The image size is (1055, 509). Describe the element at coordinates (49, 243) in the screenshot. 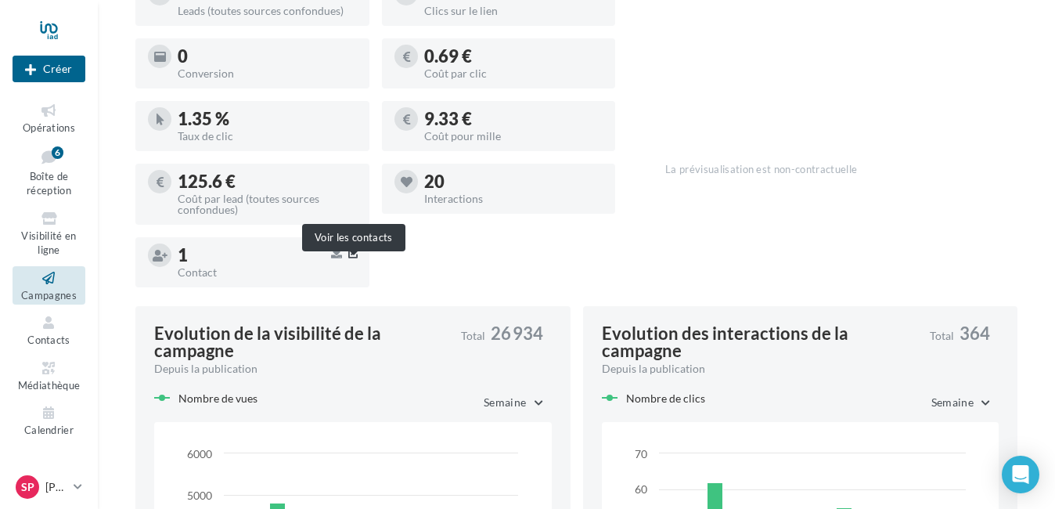

I see `span: Visibilité en ligne` at that location.